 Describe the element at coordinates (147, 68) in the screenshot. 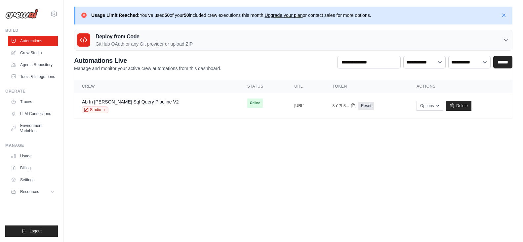

I see `p: Manage and monitor your active crew automations from this dashboard.` at that location.